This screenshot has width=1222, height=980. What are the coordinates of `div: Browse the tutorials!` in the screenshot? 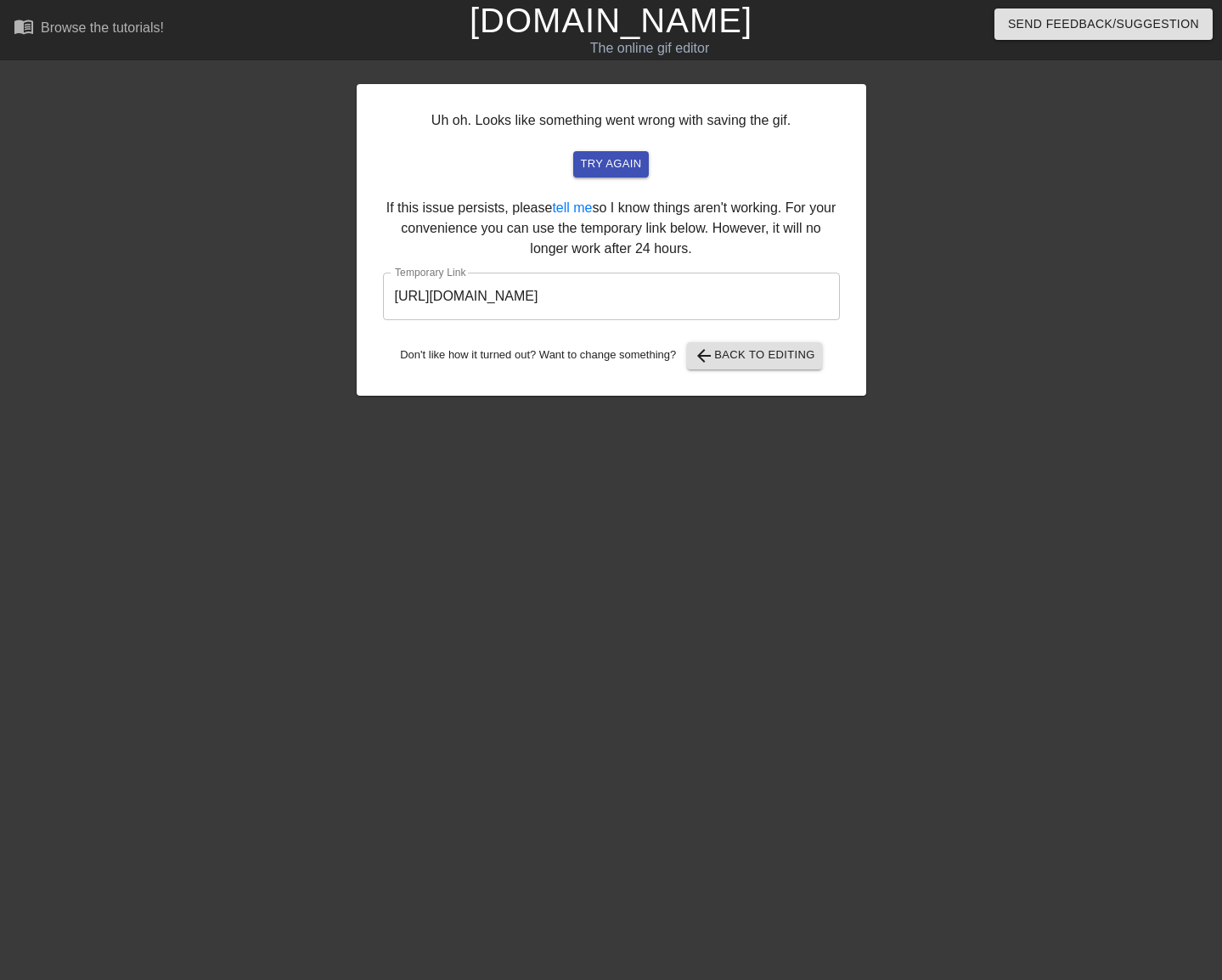 It's located at (102, 27).